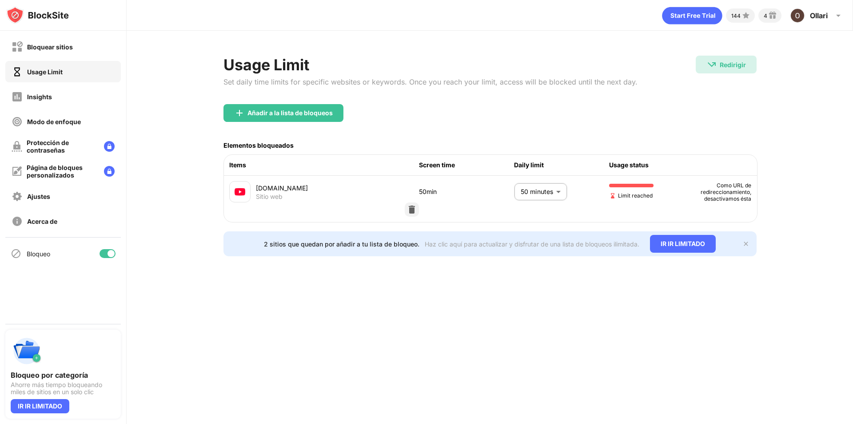 This screenshot has height=424, width=853. What do you see at coordinates (39, 196) in the screenshot?
I see `div: Ajustes` at bounding box center [39, 196].